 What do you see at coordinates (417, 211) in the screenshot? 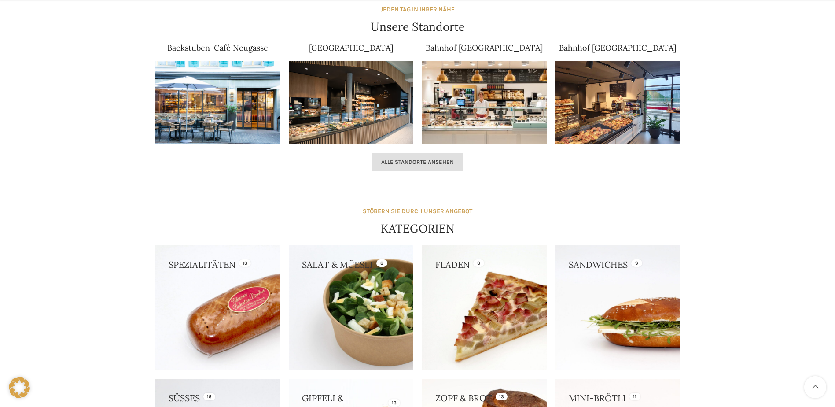
I see `div: STÖBERN SIE DURCH UNSER ANGEBOT` at bounding box center [417, 211].